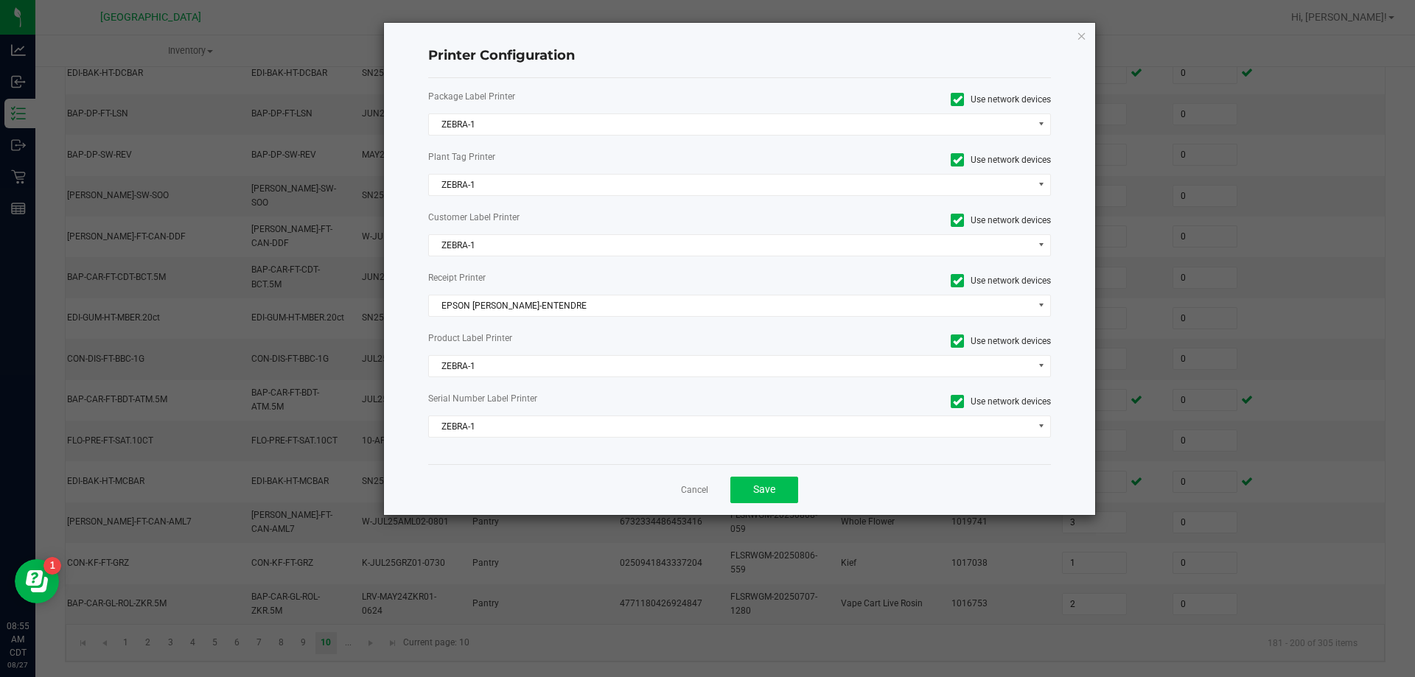 This screenshot has height=677, width=1415. What do you see at coordinates (578, 278) in the screenshot?
I see `label: Receipt Printer` at bounding box center [578, 278].